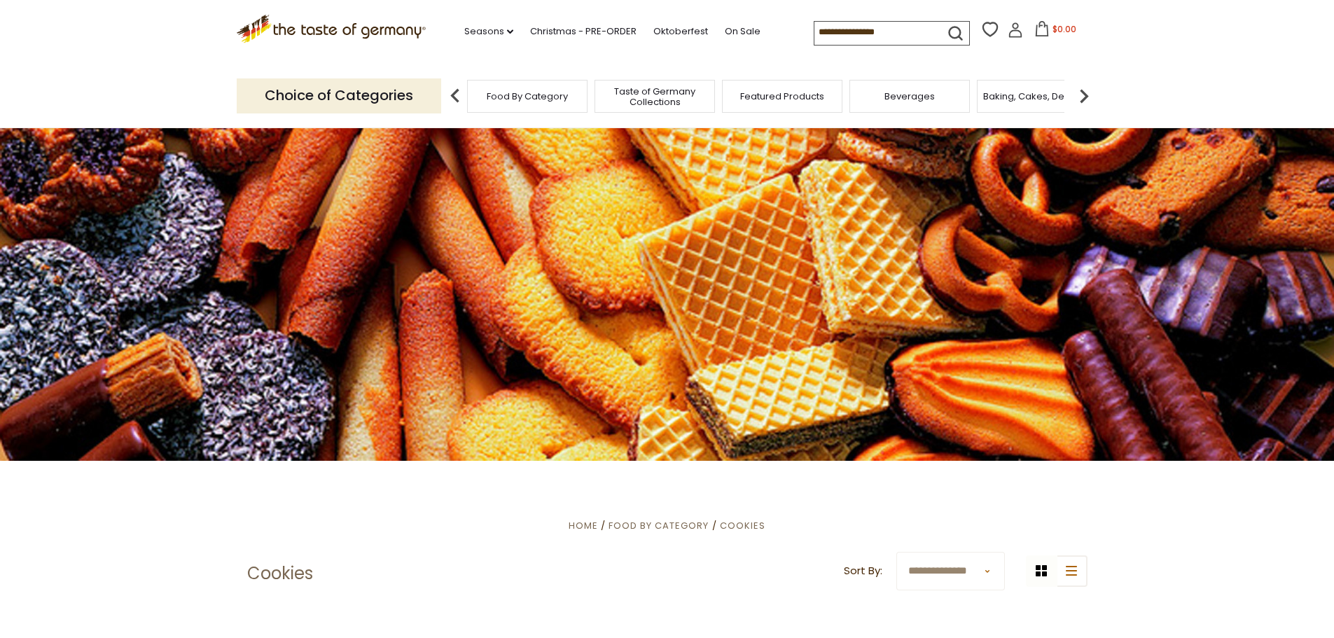 The height and width of the screenshot is (638, 1334). I want to click on a: Featured Products, so click(782, 96).